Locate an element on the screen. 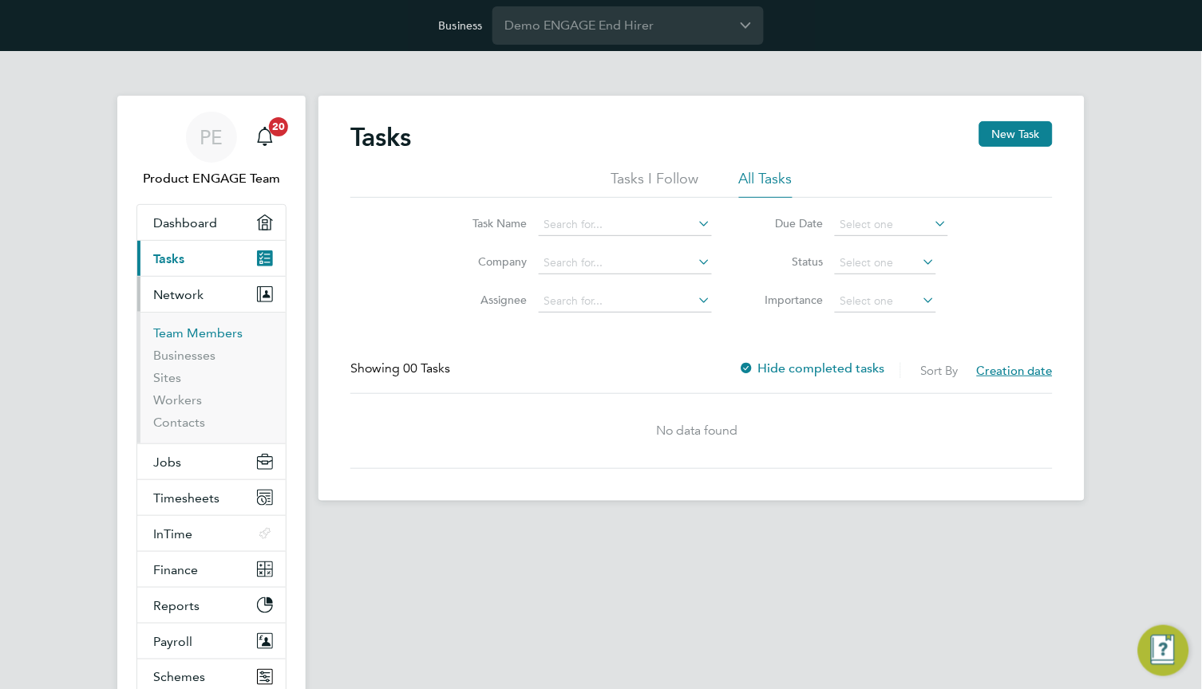 The height and width of the screenshot is (689, 1202). span: Finance is located at coordinates (176, 570).